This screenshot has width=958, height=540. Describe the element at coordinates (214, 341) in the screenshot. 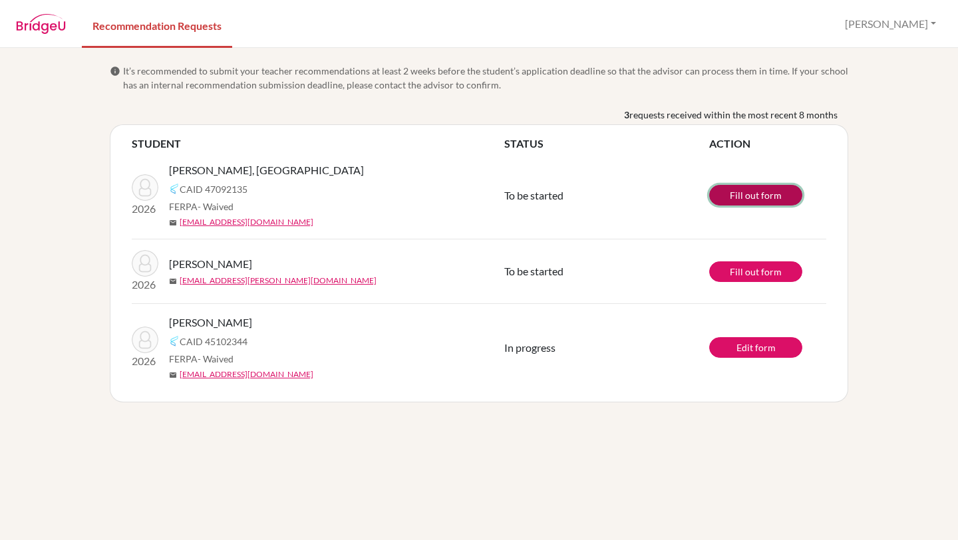

I see `span: CAID 45102344` at that location.